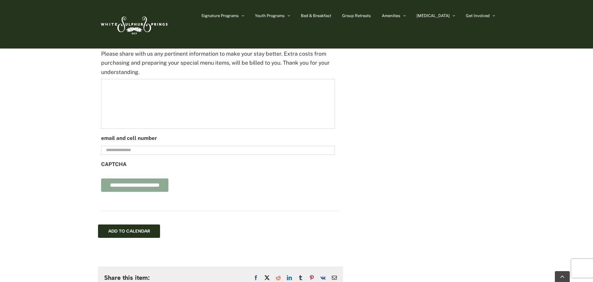 Image resolution: width=593 pixels, height=282 pixels. What do you see at coordinates (357, 16) in the screenshot?
I see `span: Group Retreats` at bounding box center [357, 16].